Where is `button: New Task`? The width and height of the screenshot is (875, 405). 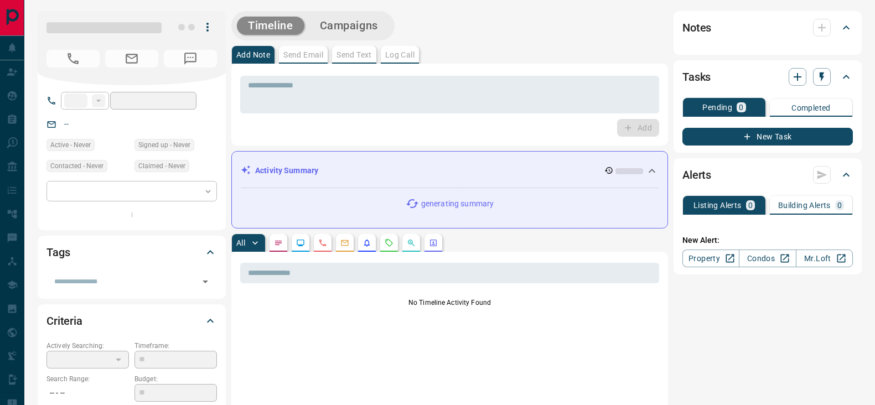 button: New Task is located at coordinates (768, 137).